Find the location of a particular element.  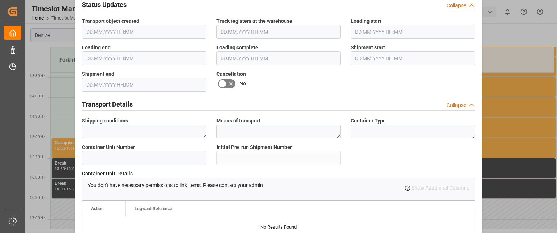

span: Transport object created is located at coordinates (111, 21).